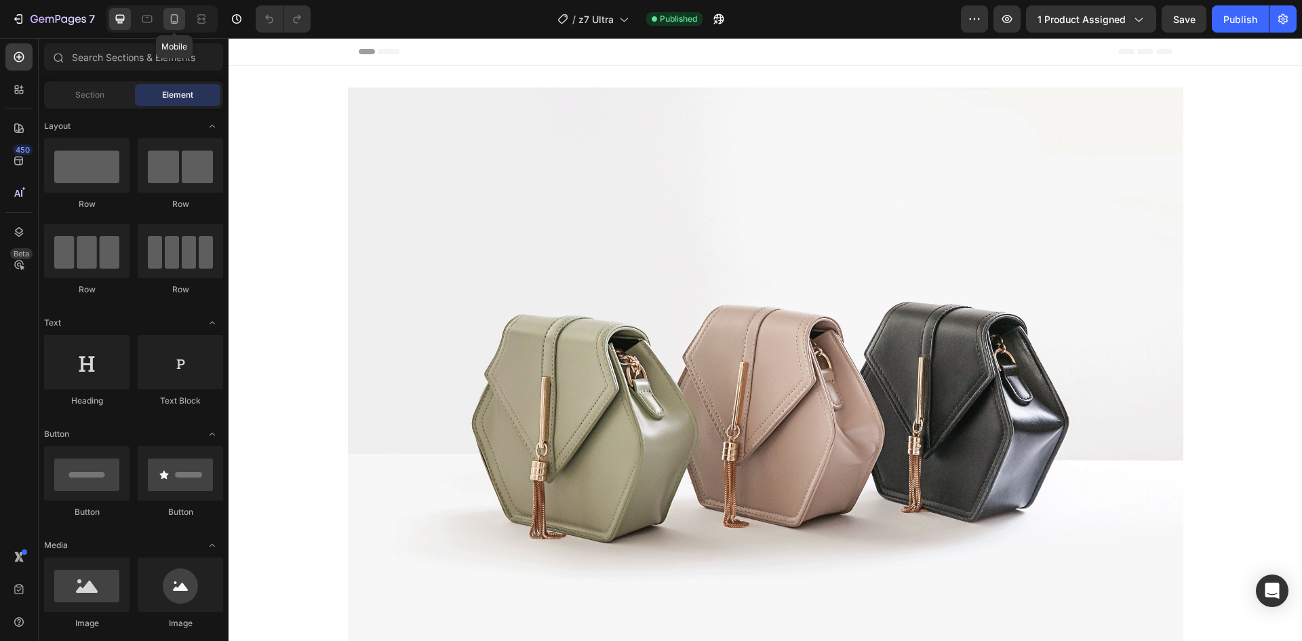 The height and width of the screenshot is (641, 1302). Describe the element at coordinates (134, 57) in the screenshot. I see `input: Search Sections & Elements` at that location.